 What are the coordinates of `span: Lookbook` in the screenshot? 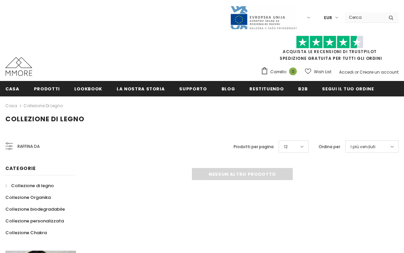 It's located at (88, 89).